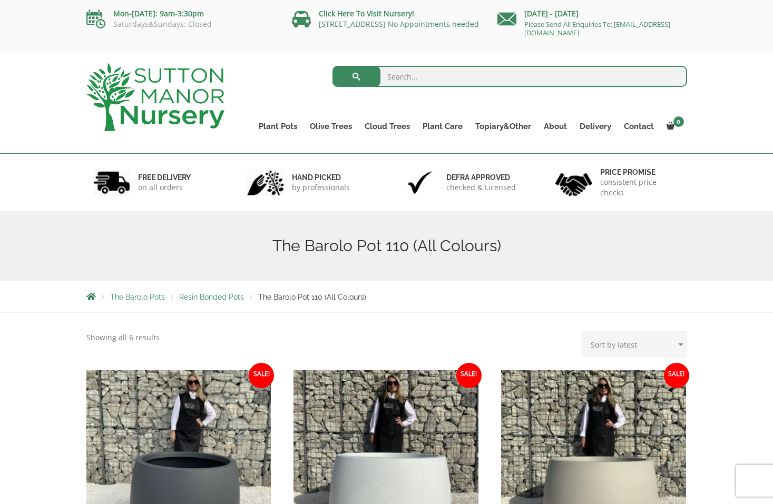 The image size is (773, 504). I want to click on select: Shop order, so click(634, 345).